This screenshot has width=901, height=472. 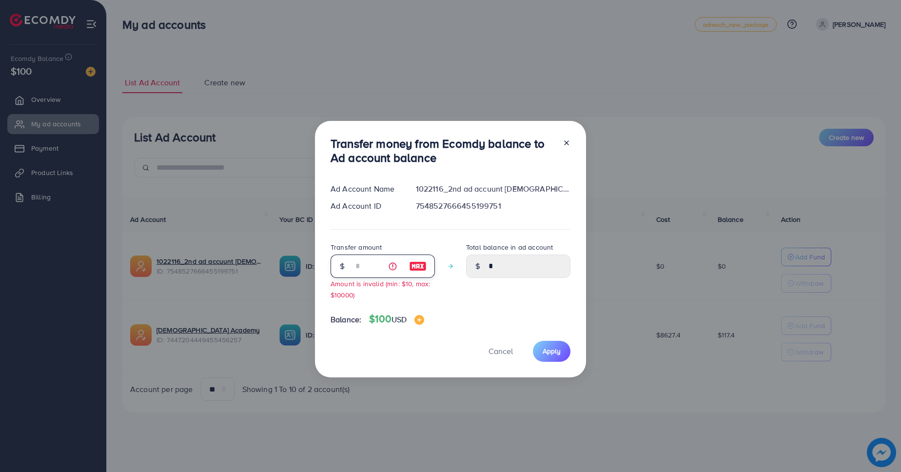 What do you see at coordinates (493, 206) in the screenshot?
I see `div: 7548527666455199751` at bounding box center [493, 206].